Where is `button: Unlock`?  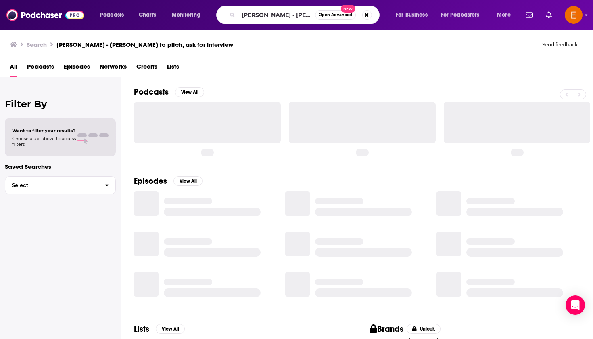
button: Unlock is located at coordinates (424, 328).